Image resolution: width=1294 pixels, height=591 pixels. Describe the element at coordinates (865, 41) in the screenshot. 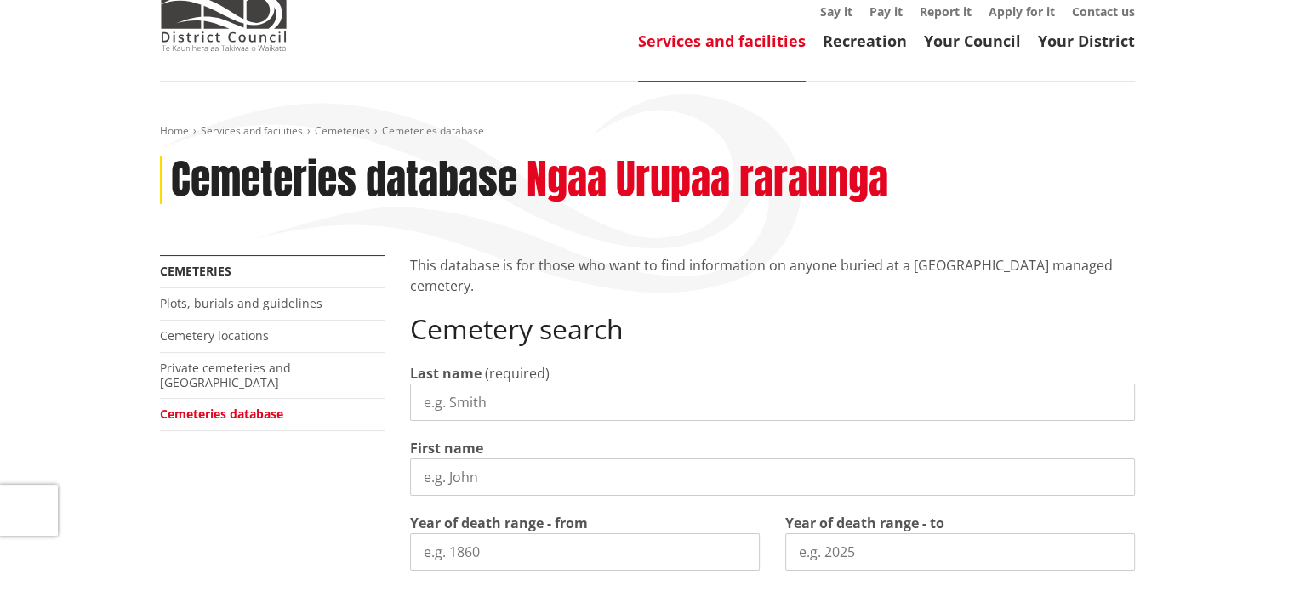

I see `a: Recreation` at that location.